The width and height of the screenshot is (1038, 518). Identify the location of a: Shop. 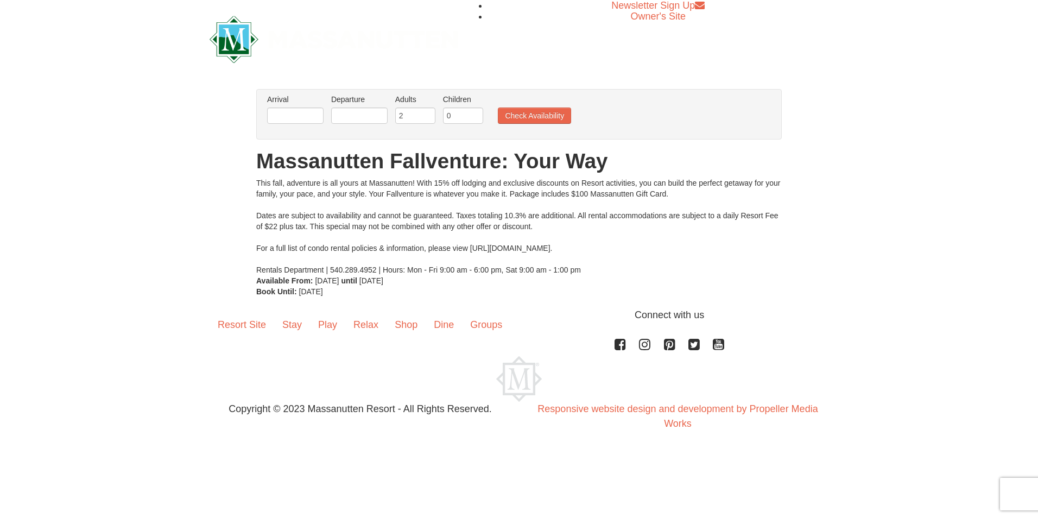
(406, 325).